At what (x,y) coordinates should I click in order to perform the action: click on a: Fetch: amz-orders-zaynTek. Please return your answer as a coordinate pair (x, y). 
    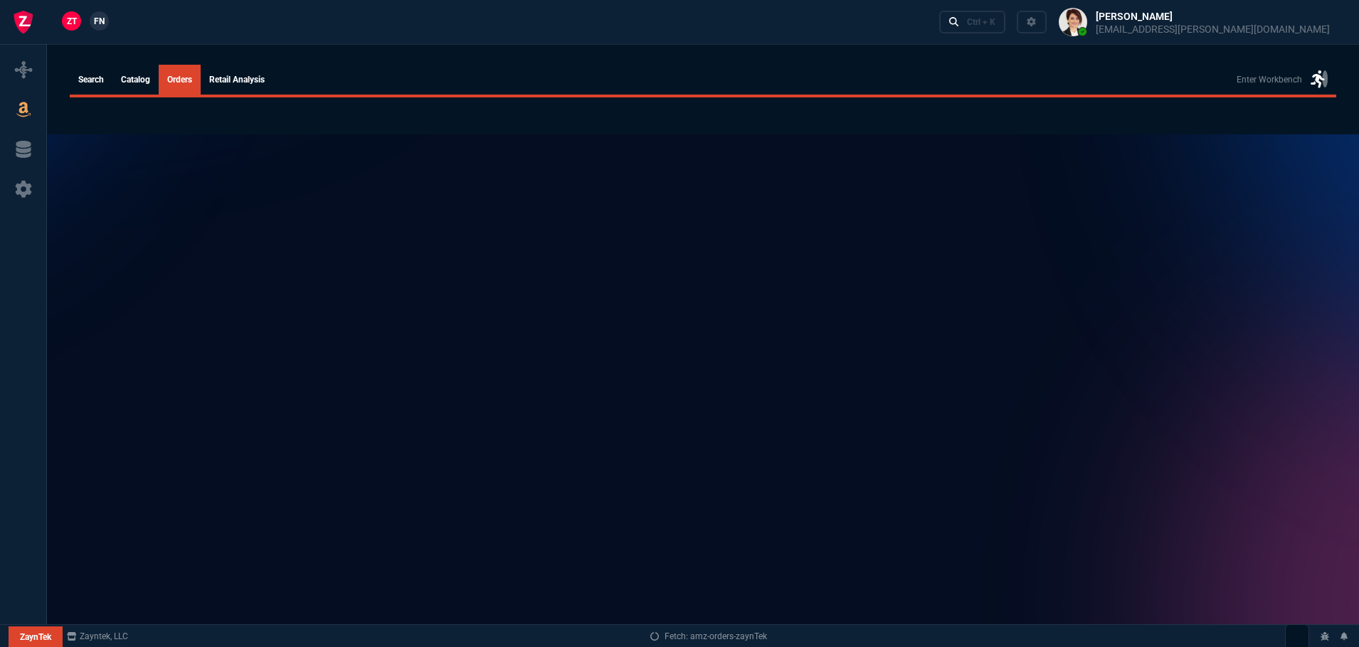
    Looking at the image, I should click on (709, 637).